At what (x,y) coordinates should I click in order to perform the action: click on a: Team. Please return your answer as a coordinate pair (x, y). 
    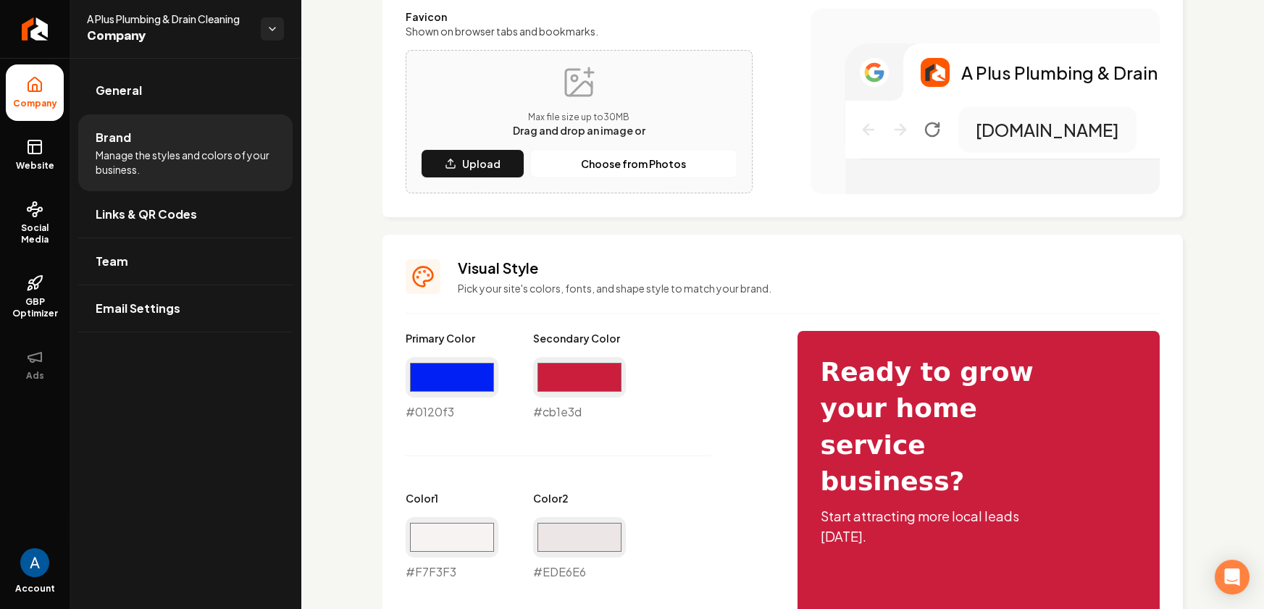
    Looking at the image, I should click on (185, 262).